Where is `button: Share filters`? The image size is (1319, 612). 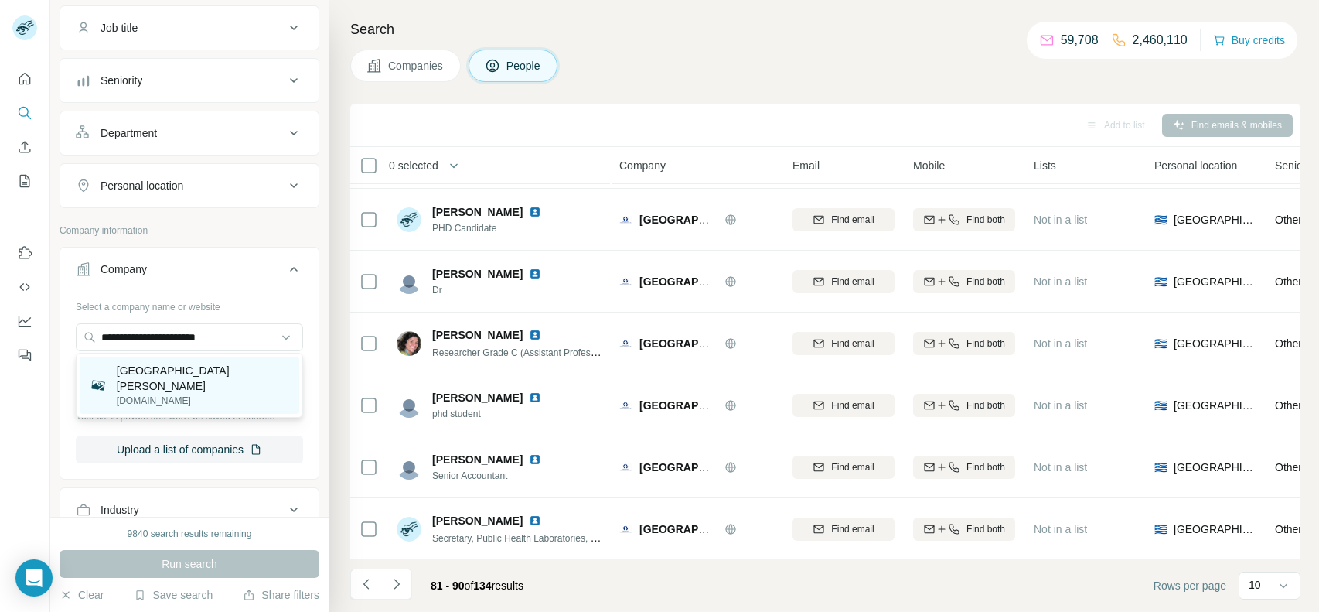
button: Share filters is located at coordinates (281, 595).